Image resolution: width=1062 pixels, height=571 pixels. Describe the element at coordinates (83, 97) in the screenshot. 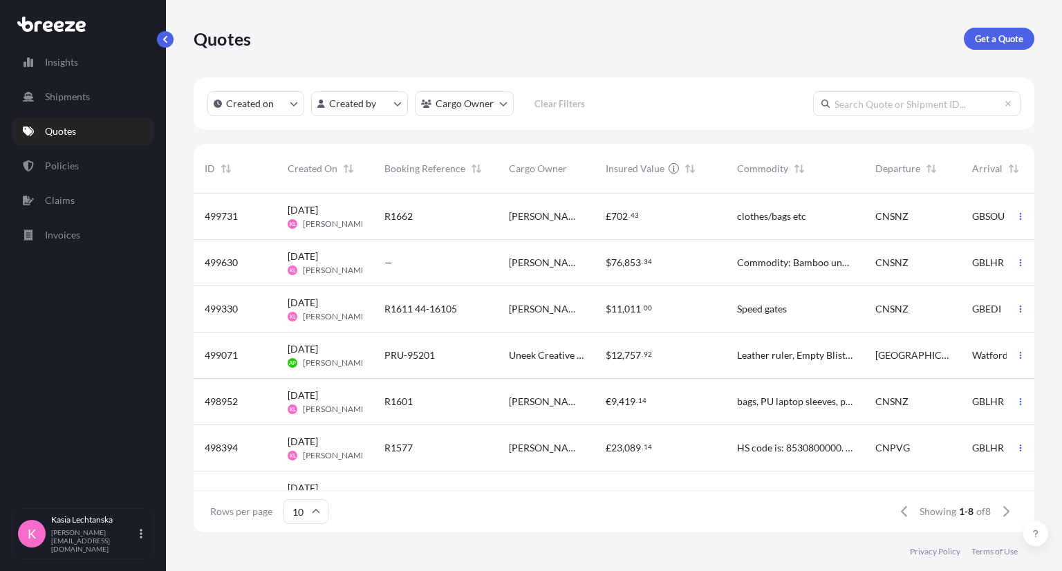

I see `a: Shipments` at that location.